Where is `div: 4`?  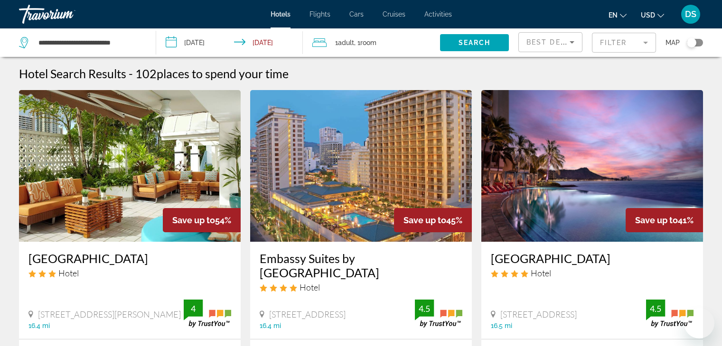
div: 4 is located at coordinates (193, 309).